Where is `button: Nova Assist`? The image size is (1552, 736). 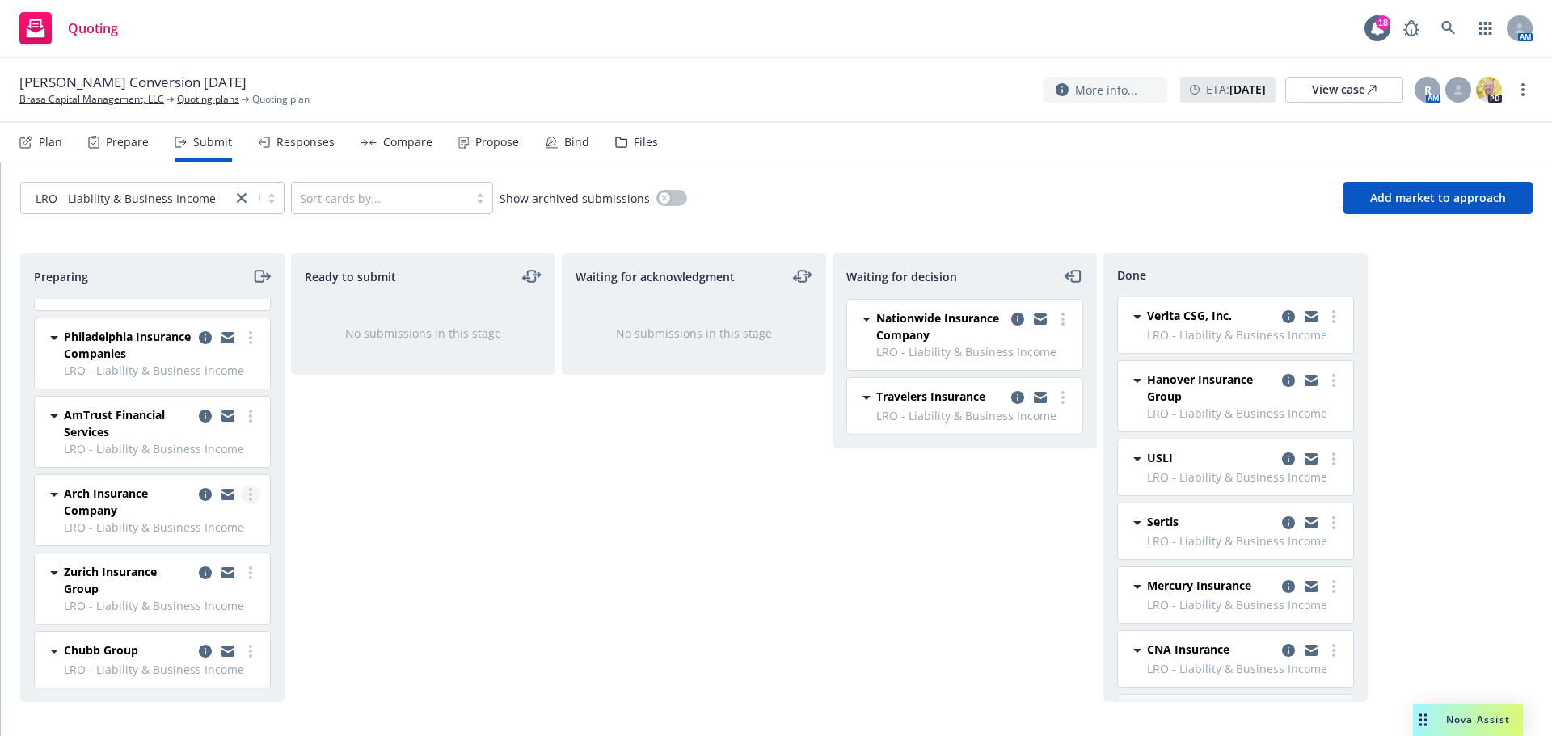
button: Nova Assist is located at coordinates (1468, 720).